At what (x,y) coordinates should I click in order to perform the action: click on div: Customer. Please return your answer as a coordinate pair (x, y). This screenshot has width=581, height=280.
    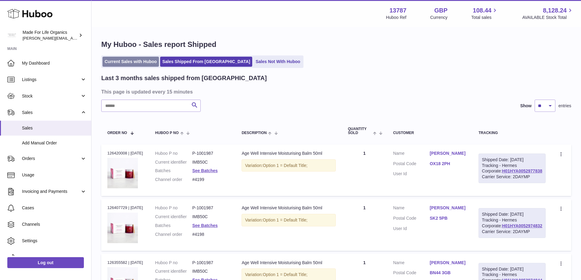
    Looking at the image, I should click on (430, 133).